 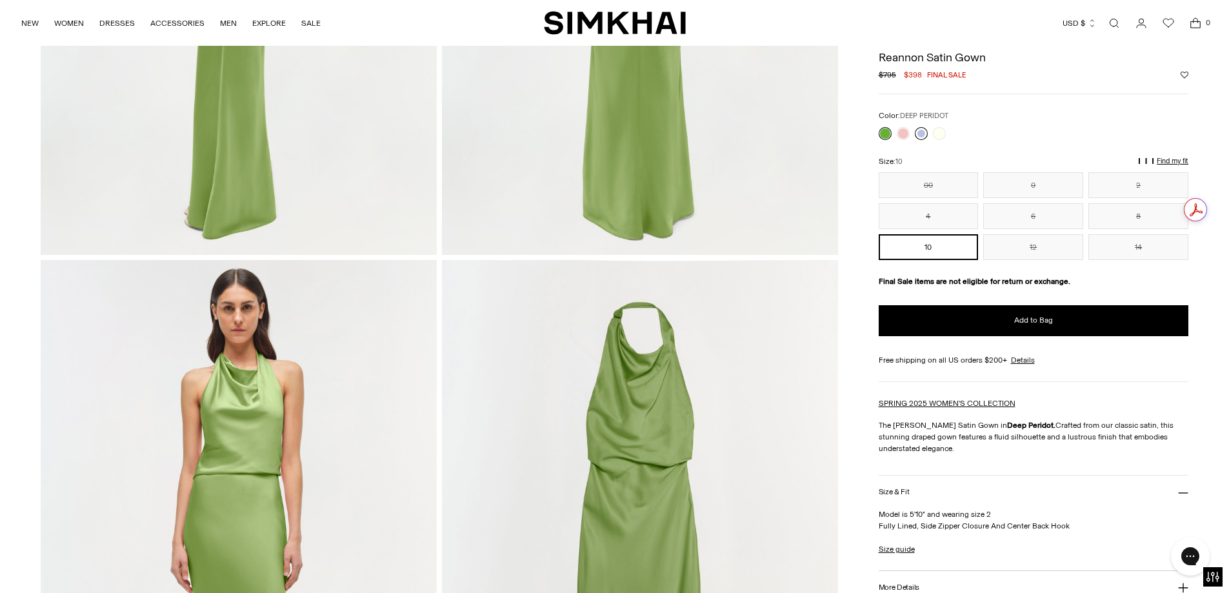 What do you see at coordinates (1034, 321) in the screenshot?
I see `span: Add to Bag` at bounding box center [1034, 321].